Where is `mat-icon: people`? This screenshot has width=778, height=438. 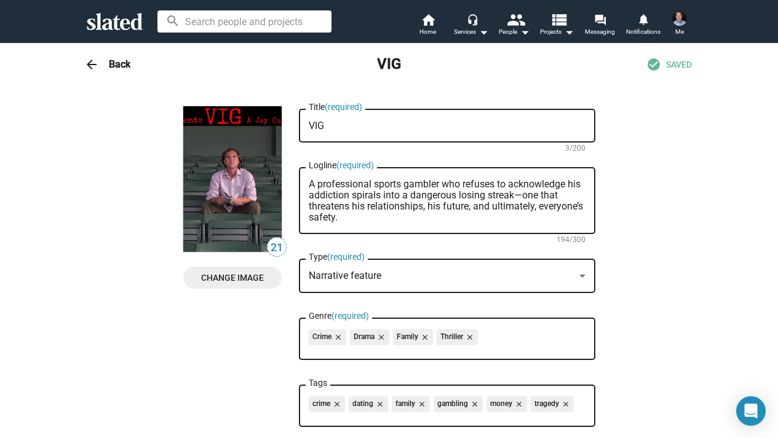 mat-icon: people is located at coordinates (515, 19).